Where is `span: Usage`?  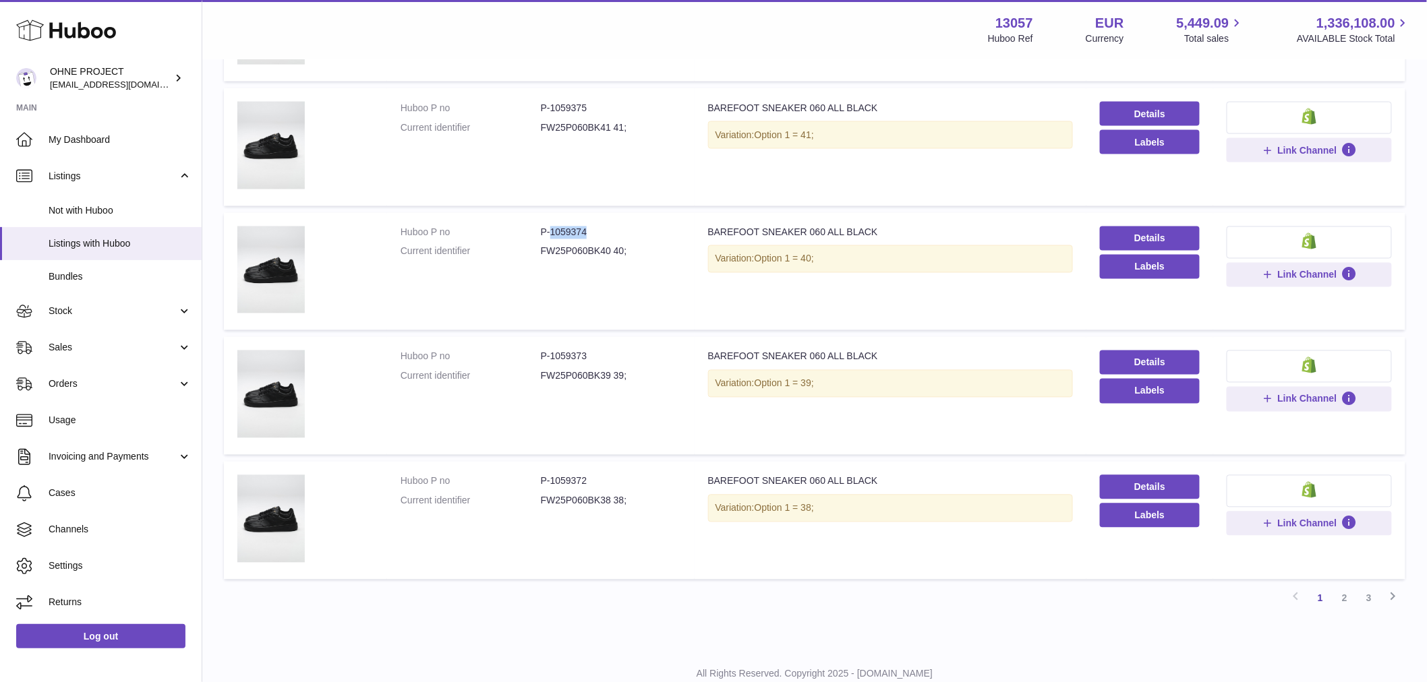 span: Usage is located at coordinates (120, 420).